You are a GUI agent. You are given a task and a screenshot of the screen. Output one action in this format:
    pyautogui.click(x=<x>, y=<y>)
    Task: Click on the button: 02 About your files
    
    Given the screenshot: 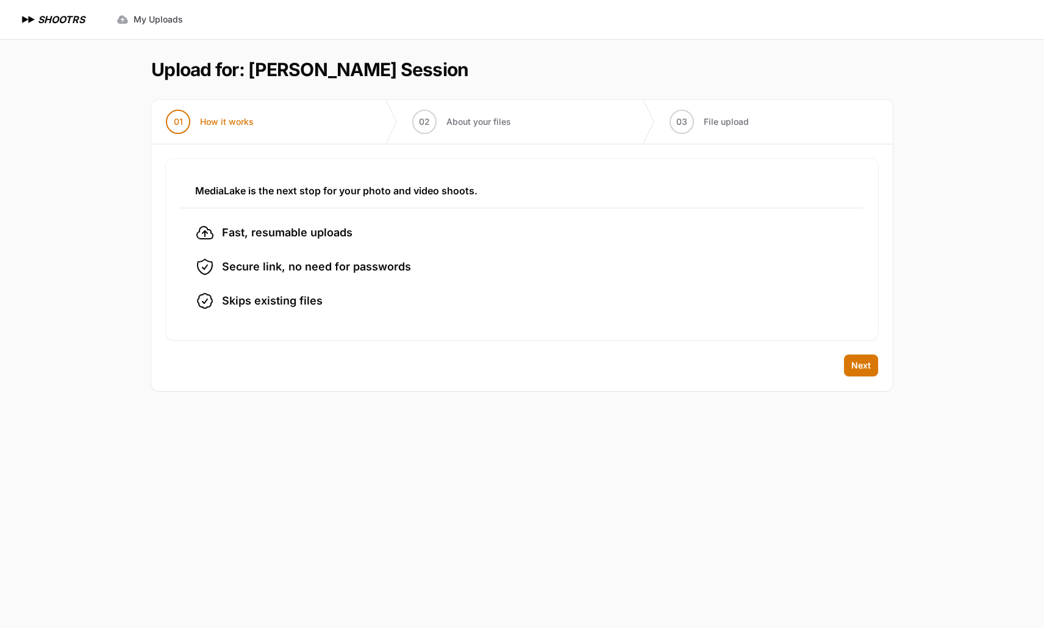 What is the action you would take?
    pyautogui.click(x=461, y=122)
    